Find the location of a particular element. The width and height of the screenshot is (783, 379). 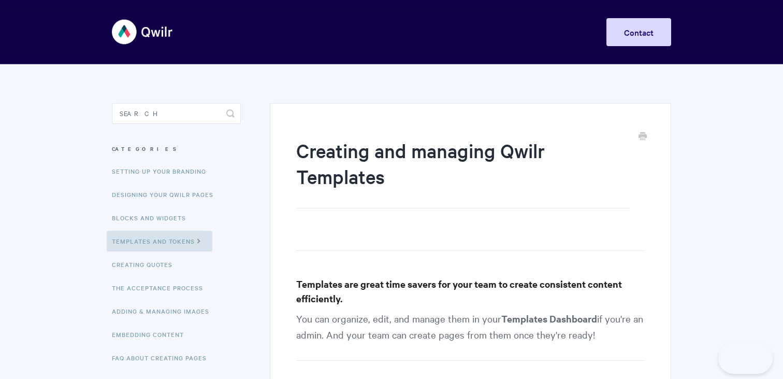

a: Contact is located at coordinates (639, 32).